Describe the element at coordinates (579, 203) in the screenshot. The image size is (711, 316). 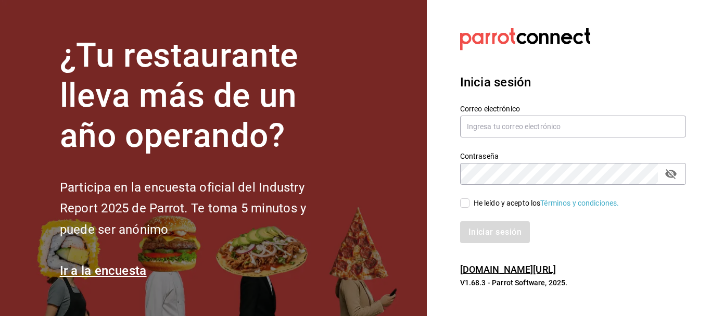
I see `a: Términos y condiciones.` at that location.